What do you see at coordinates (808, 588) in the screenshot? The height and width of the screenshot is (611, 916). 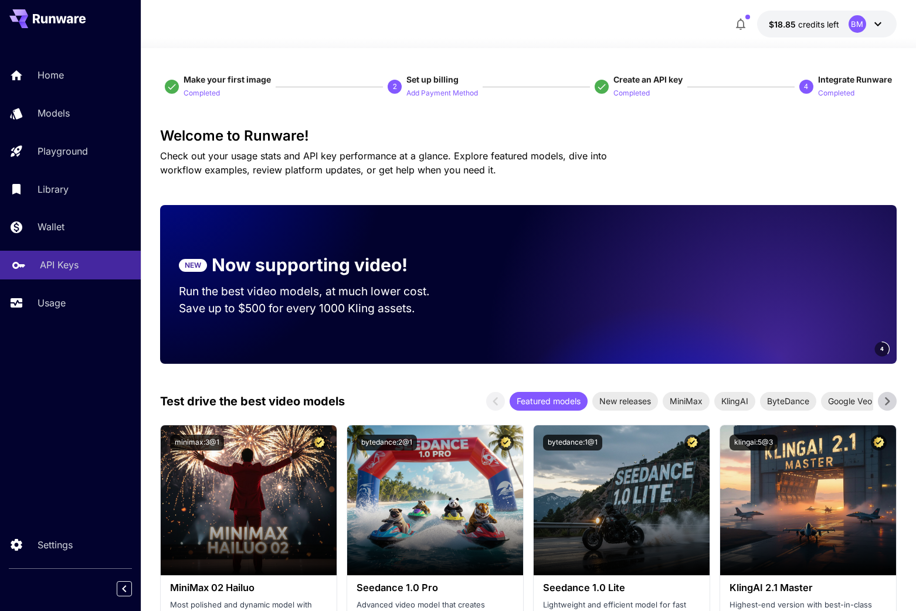 I see `h3: KlingAI 2.1 Master` at bounding box center [808, 588].